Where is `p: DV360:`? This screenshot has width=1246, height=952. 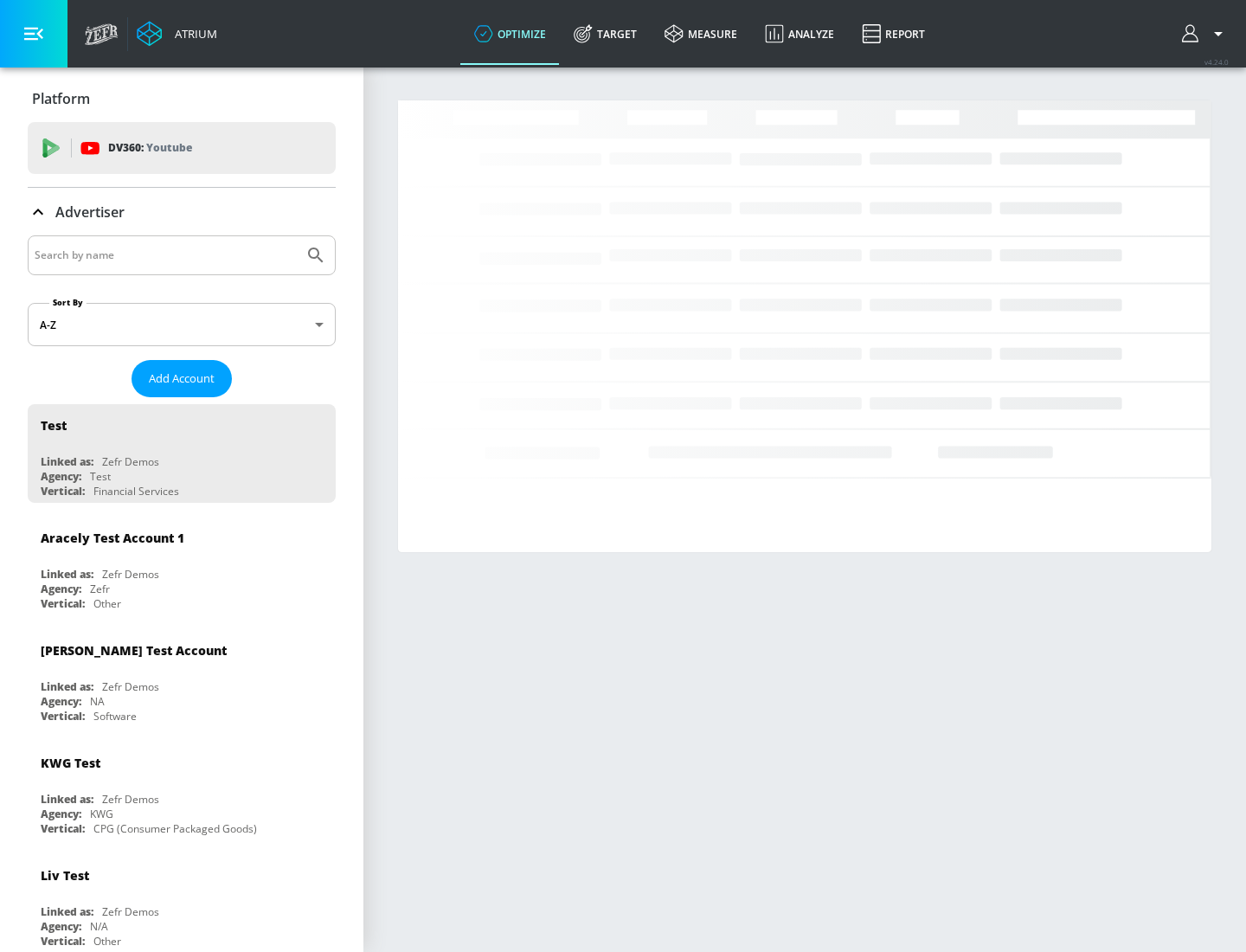 p: DV360: is located at coordinates (150, 148).